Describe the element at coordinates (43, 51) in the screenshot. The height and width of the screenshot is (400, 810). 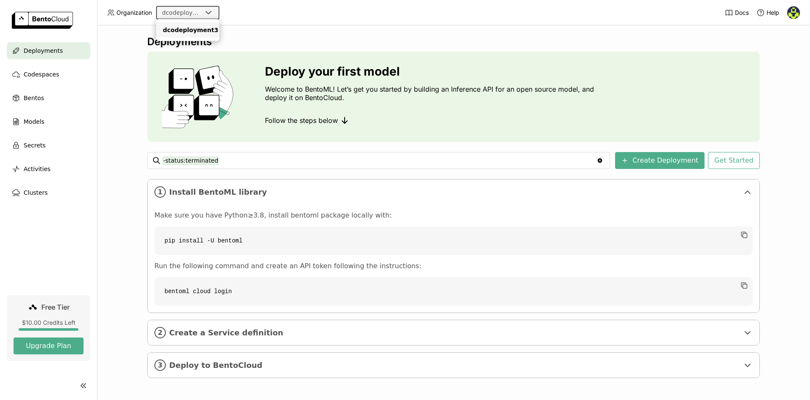
I see `span: Deployments` at that location.